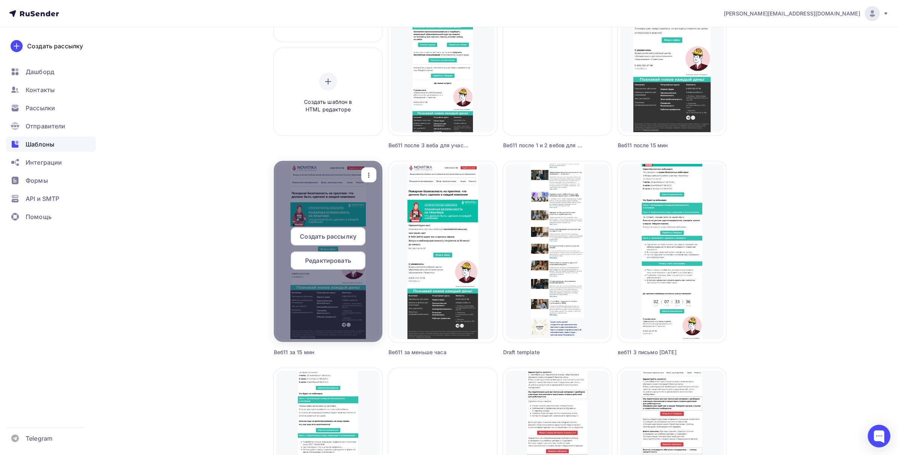 The width and height of the screenshot is (898, 455). I want to click on span: Интеграции, so click(44, 162).